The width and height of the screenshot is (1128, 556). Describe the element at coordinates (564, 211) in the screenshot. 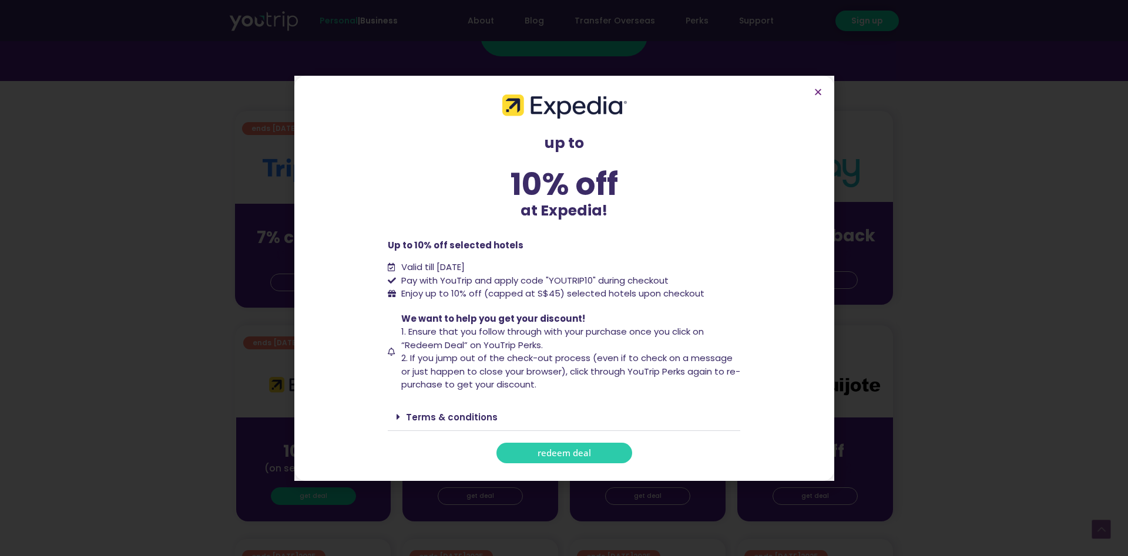

I see `p: at Expedia!` at that location.